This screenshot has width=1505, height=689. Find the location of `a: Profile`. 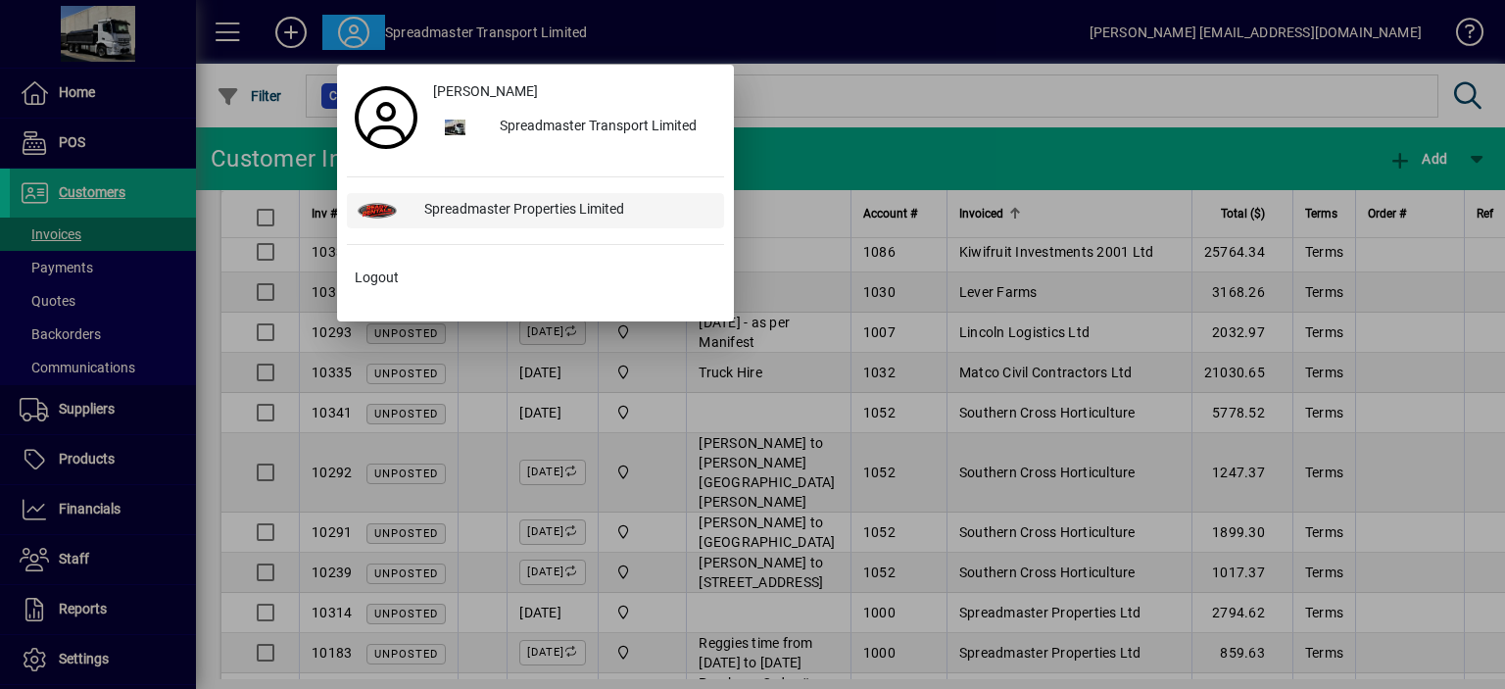

a: Profile is located at coordinates (386, 118).